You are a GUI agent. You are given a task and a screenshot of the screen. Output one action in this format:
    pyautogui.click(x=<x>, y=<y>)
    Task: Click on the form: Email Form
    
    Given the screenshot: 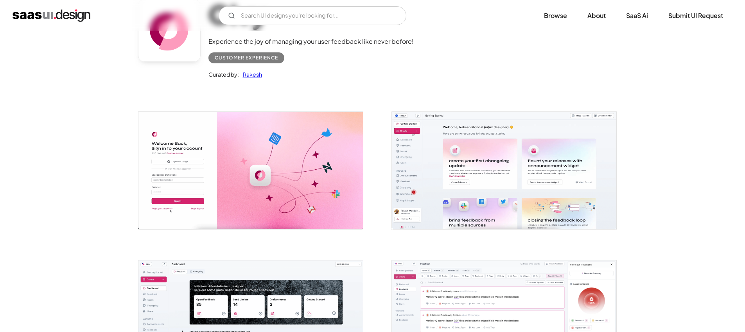 What is the action you would take?
    pyautogui.click(x=312, y=16)
    